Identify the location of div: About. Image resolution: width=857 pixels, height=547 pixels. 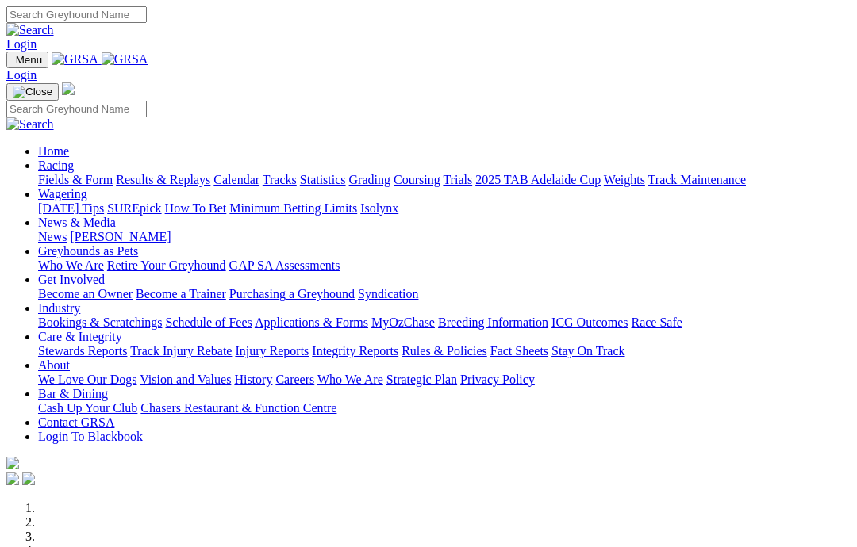
(444, 380).